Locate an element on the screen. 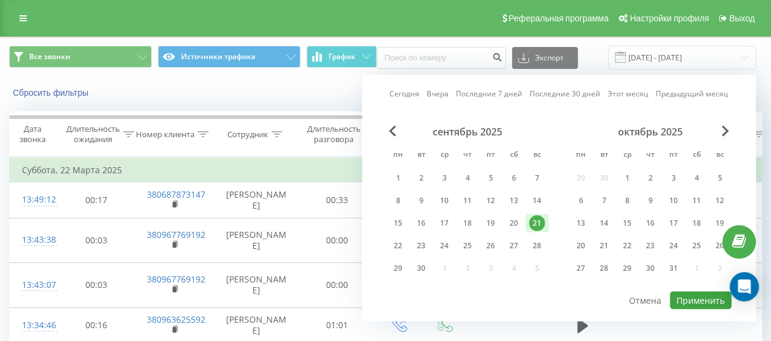 The height and width of the screenshot is (341, 771). div: 21 is located at coordinates (604, 246).